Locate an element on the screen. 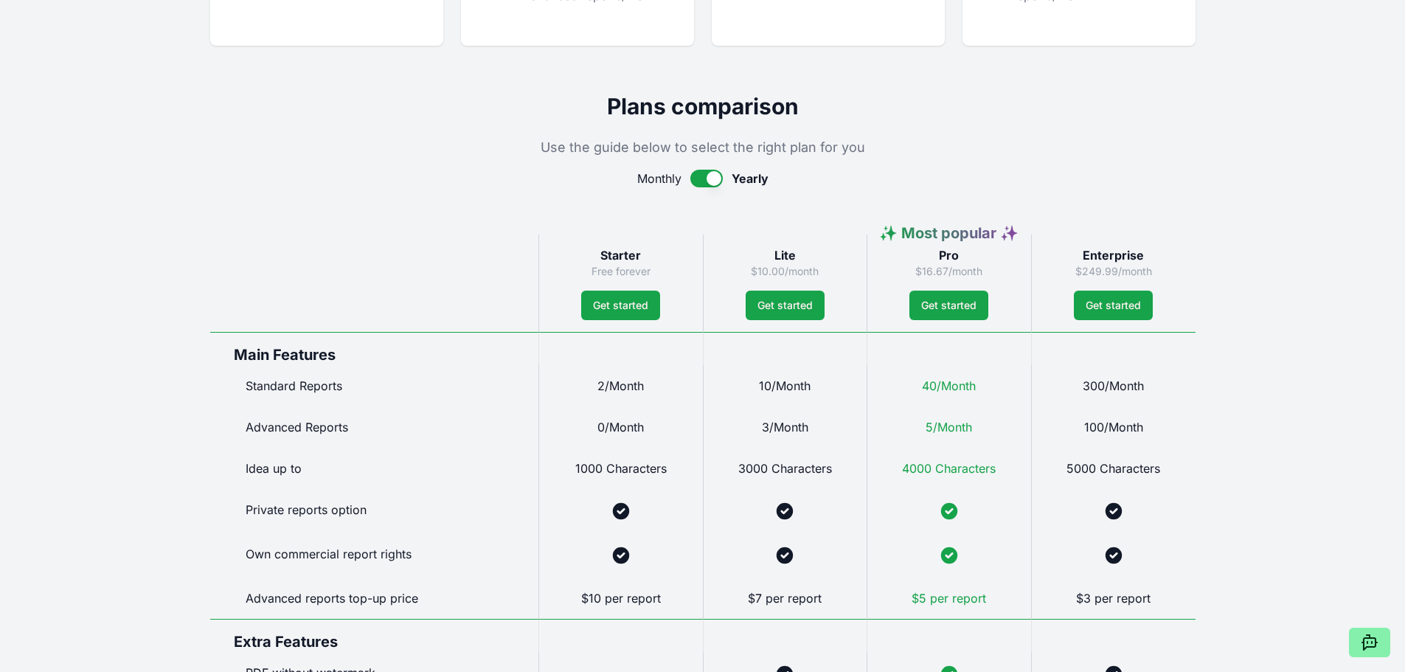 The height and width of the screenshot is (672, 1405). p: $10.00/month is located at coordinates (786, 271).